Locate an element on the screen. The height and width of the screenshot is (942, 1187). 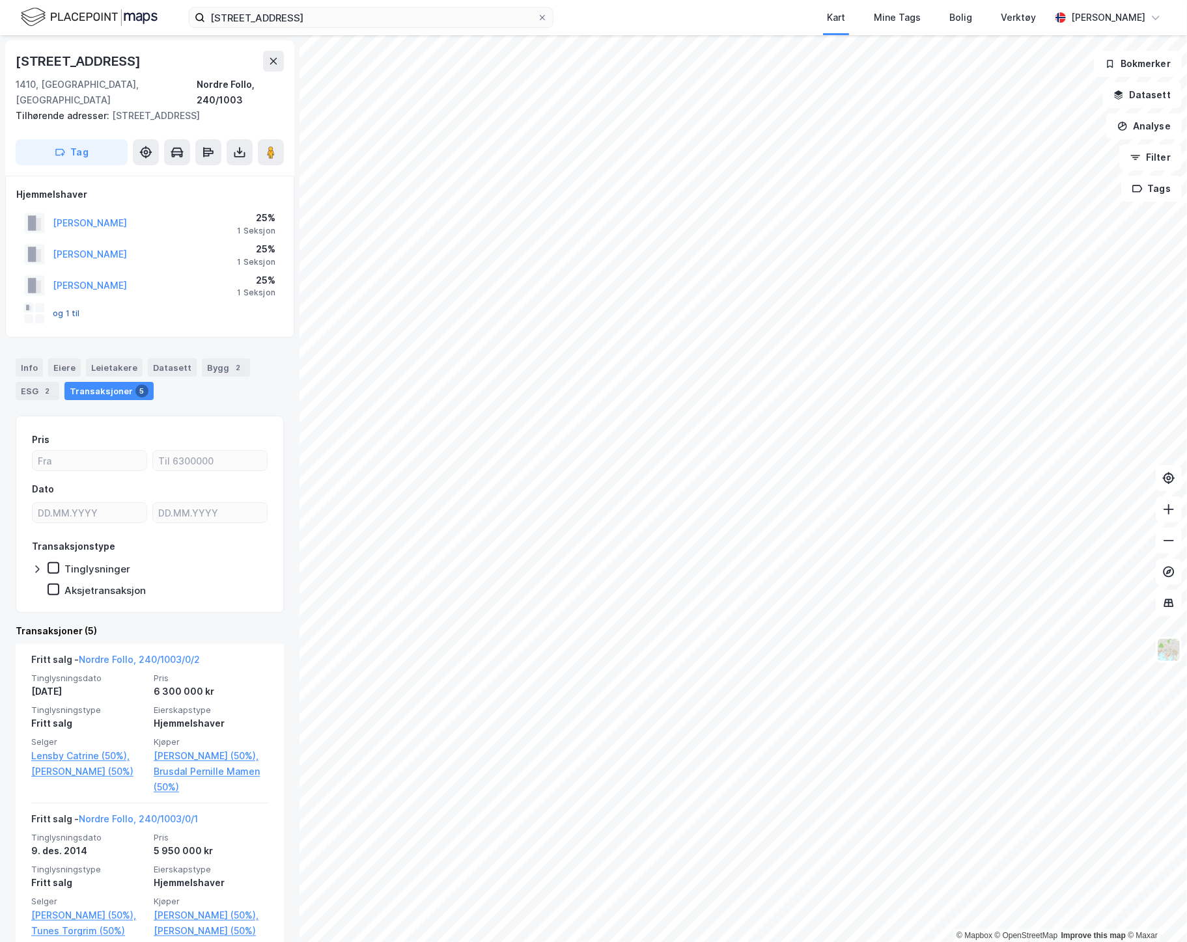
div: Aksjetransaksjon is located at coordinates (105, 590).